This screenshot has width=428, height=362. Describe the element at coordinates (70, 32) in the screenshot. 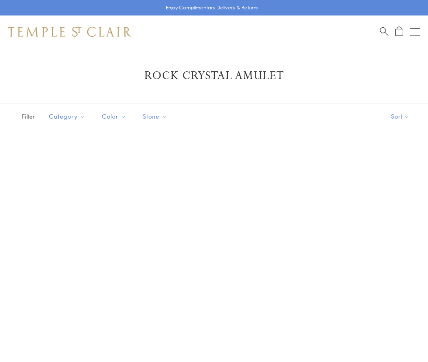

I see `img: Temple St. Clair` at that location.